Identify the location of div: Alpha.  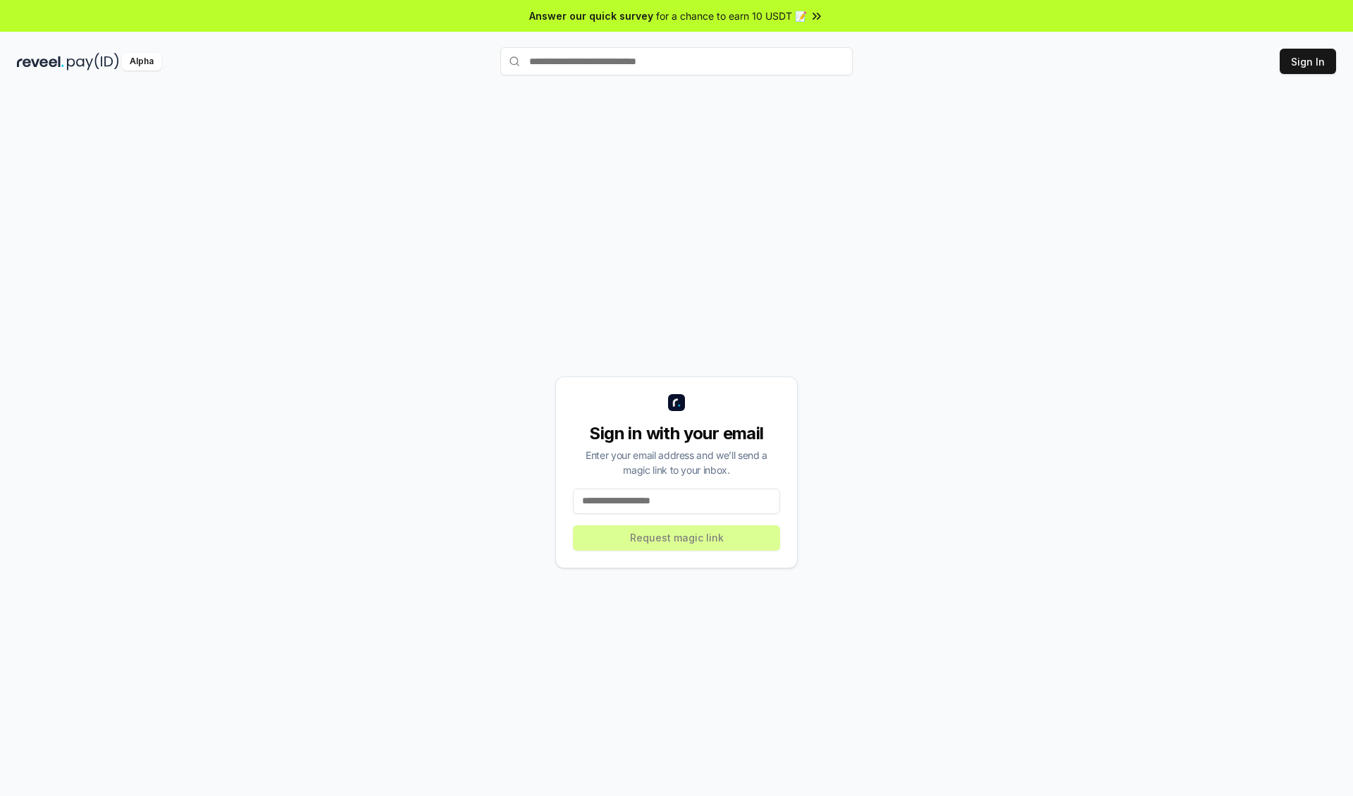
(142, 61).